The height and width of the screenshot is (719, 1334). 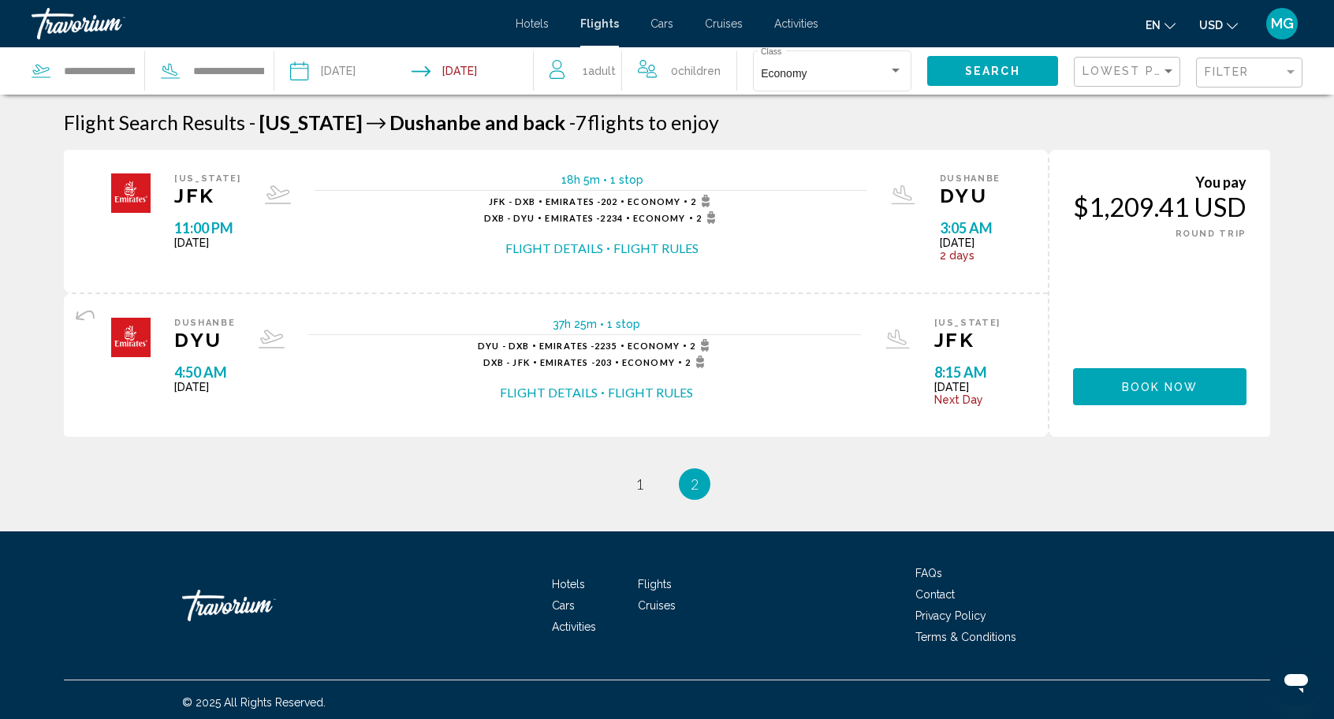 I want to click on span: 11:00 PM, so click(x=207, y=228).